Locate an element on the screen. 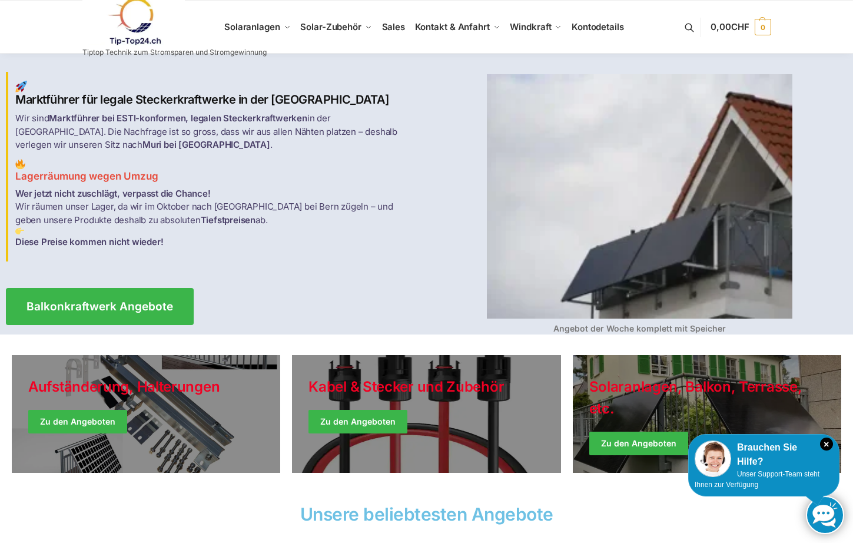 This screenshot has height=543, width=853. a: Balkonkraftwerk Angebote is located at coordinates (100, 306).